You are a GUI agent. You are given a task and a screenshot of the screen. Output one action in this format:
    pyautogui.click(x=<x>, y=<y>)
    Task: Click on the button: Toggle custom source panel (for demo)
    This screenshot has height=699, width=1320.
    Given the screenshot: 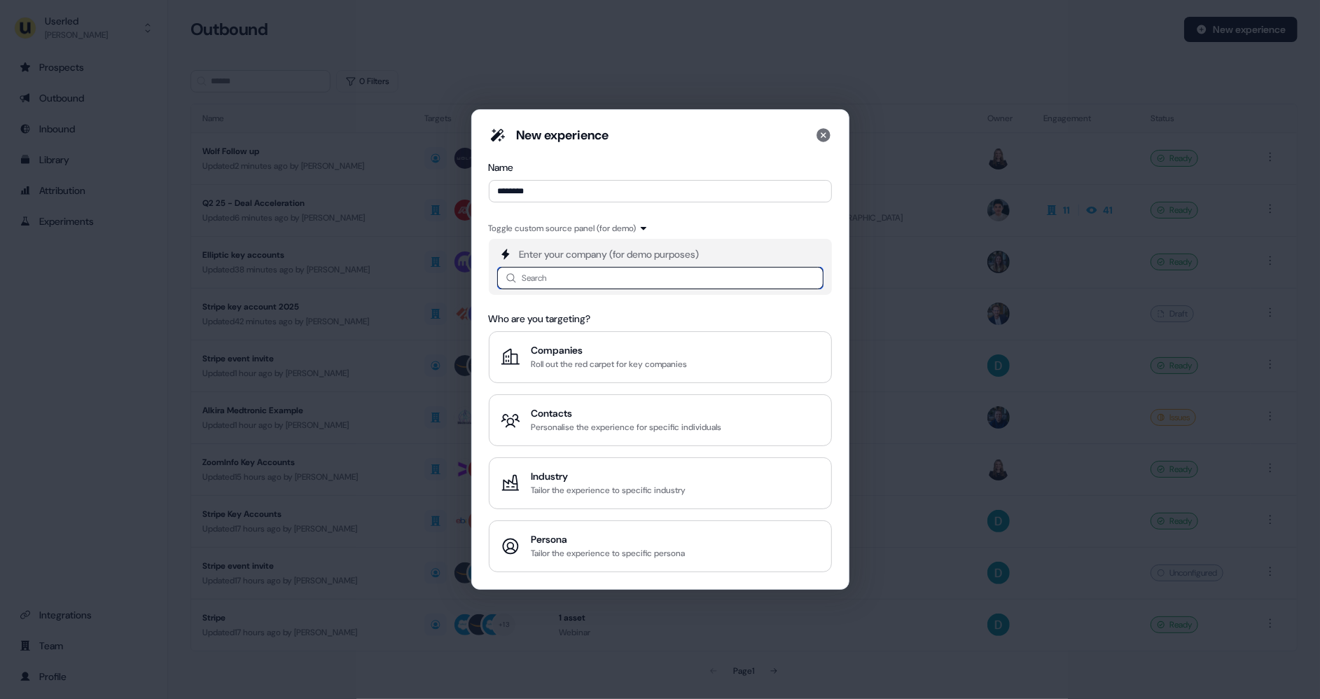 What is the action you would take?
    pyautogui.click(x=568, y=228)
    